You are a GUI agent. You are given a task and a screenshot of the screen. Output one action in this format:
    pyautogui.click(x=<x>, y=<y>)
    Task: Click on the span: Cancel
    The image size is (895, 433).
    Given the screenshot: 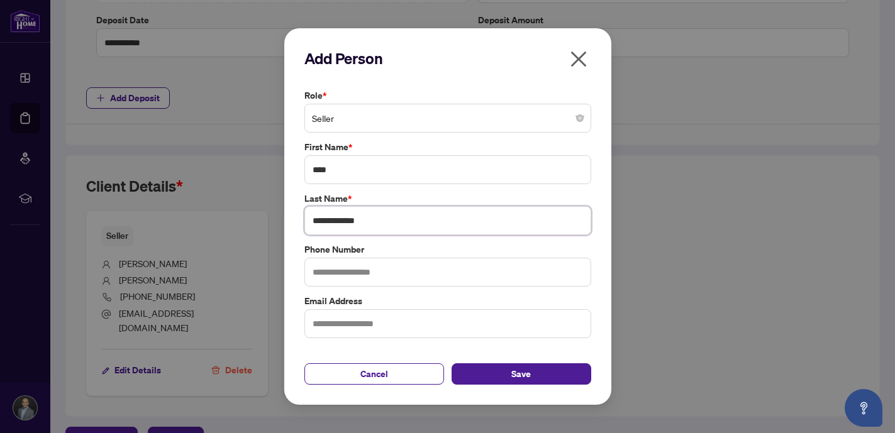 What is the action you would take?
    pyautogui.click(x=374, y=374)
    